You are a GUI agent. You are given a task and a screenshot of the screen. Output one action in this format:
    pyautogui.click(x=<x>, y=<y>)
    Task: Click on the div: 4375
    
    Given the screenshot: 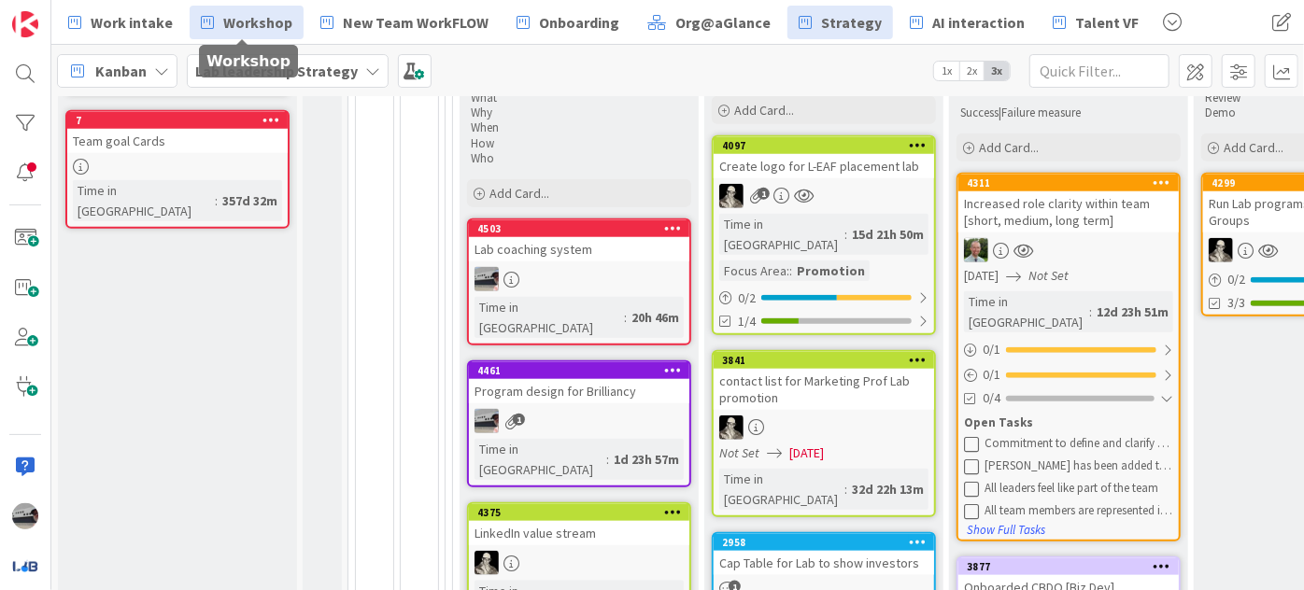 What is the action you would take?
    pyautogui.click(x=579, y=513)
    